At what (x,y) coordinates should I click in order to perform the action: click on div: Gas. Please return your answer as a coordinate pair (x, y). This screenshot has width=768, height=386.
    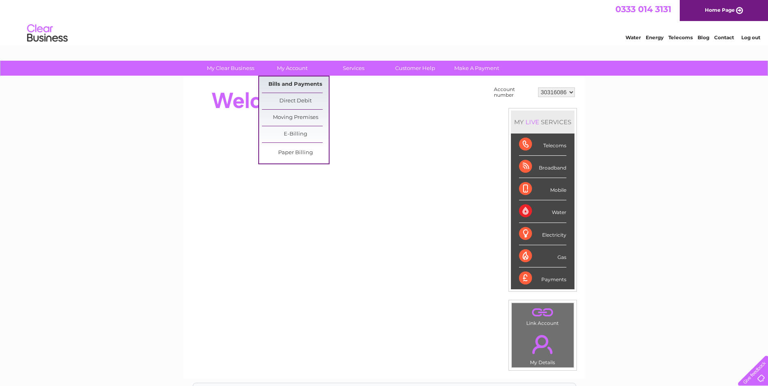
    Looking at the image, I should click on (542, 256).